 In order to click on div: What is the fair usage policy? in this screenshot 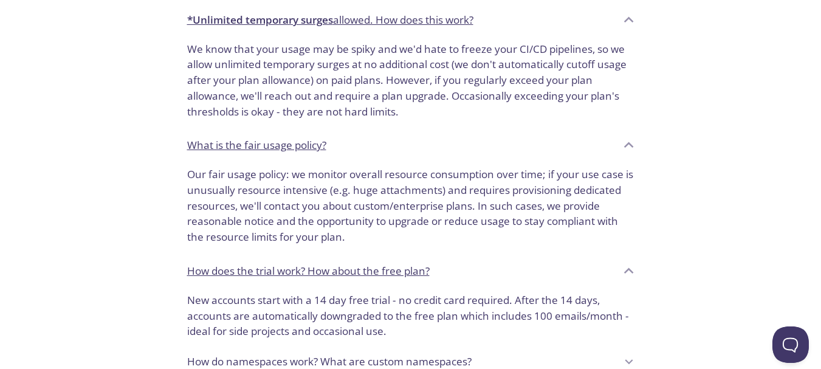, I will do `click(411, 145)`.